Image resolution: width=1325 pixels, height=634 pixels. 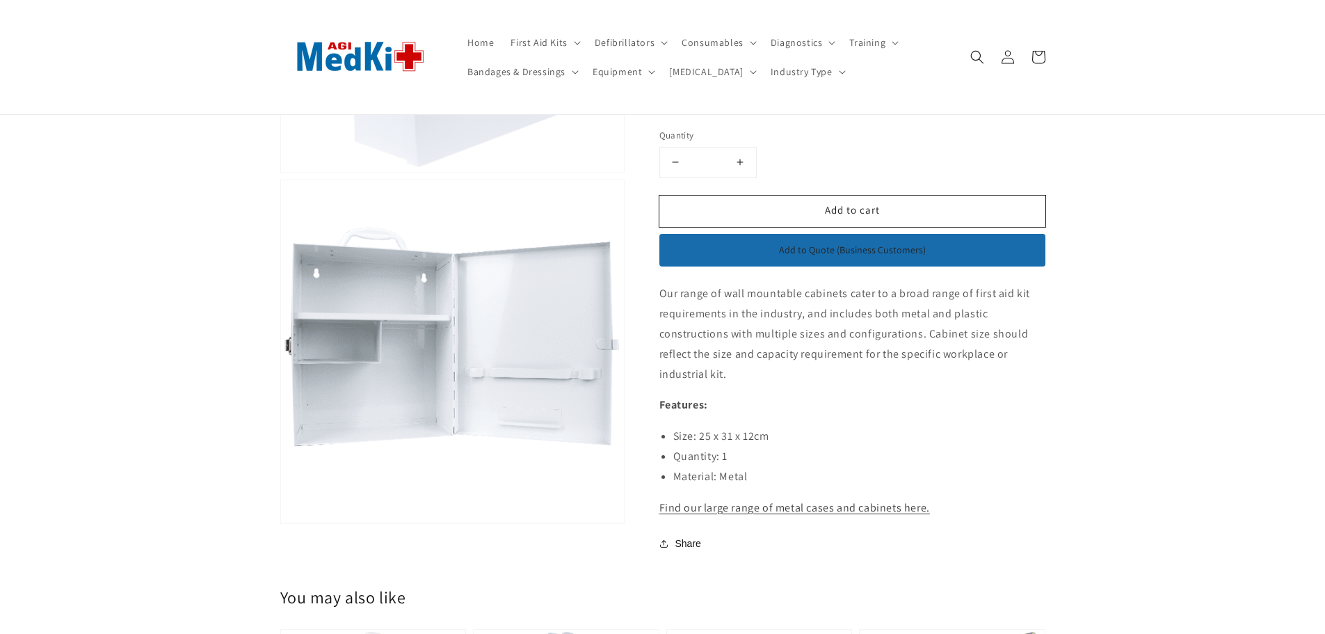 What do you see at coordinates (516, 72) in the screenshot?
I see `span: Bandages & Dressings` at bounding box center [516, 72].